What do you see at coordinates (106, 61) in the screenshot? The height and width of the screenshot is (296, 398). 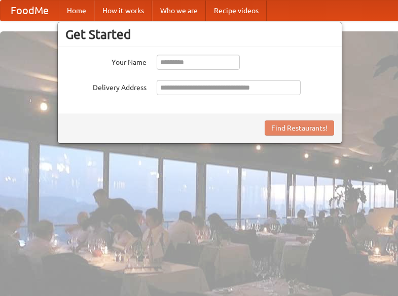 I see `label: Your Name` at bounding box center [106, 61].